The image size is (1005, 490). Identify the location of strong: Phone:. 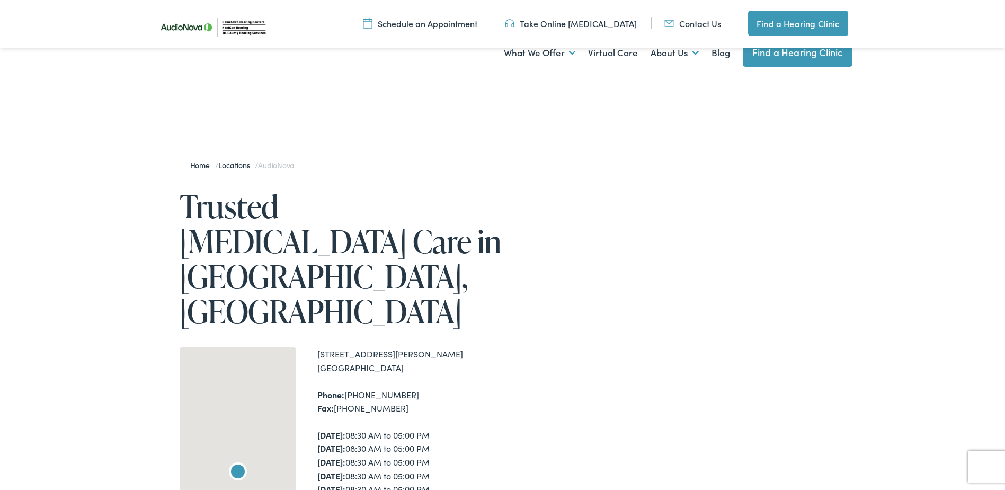
(331, 394).